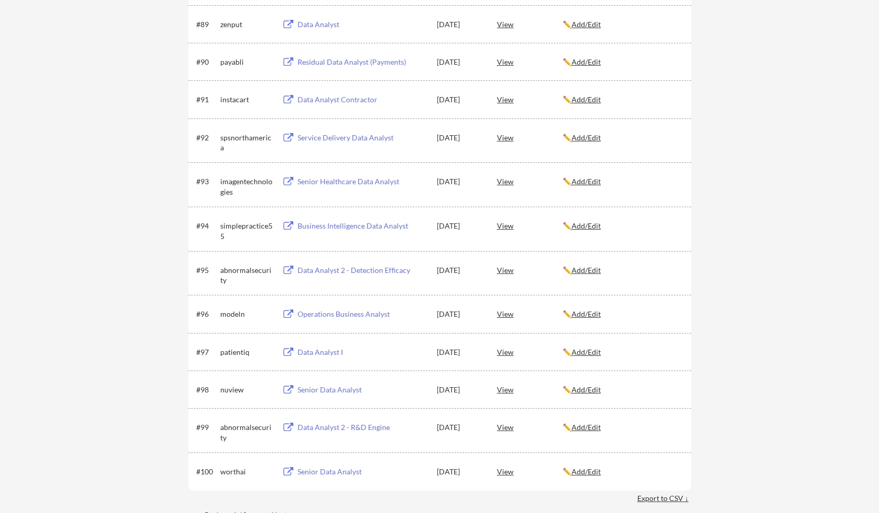 This screenshot has height=513, width=879. Describe the element at coordinates (362, 25) in the screenshot. I see `div: Data Analyst` at that location.